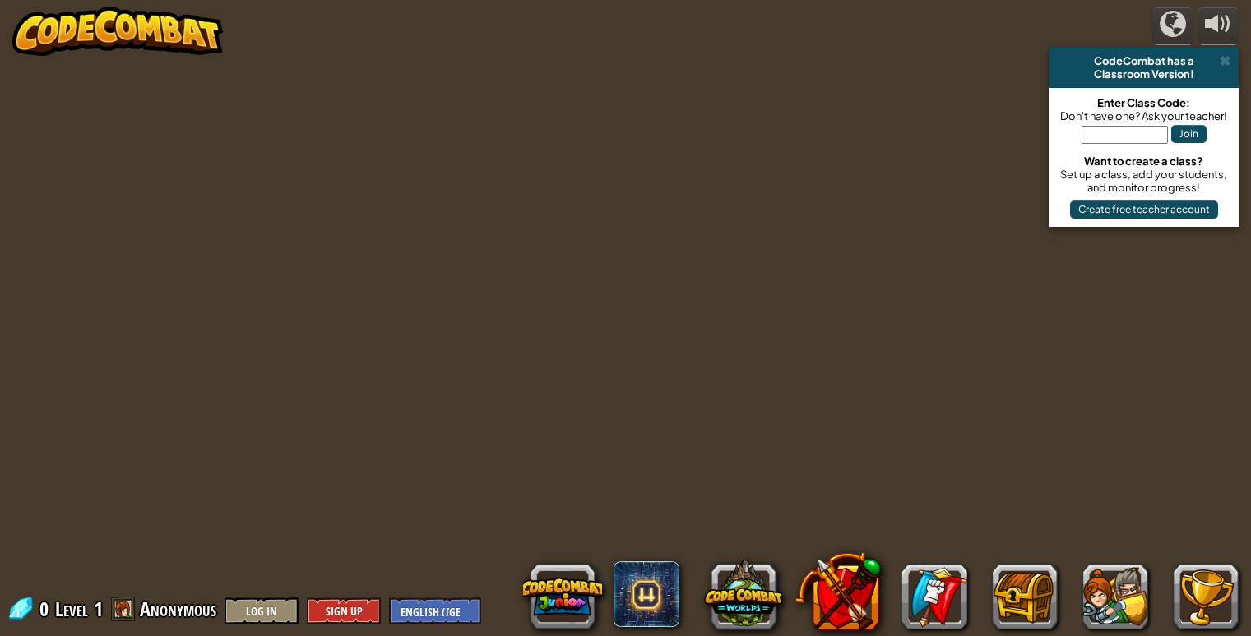 The width and height of the screenshot is (1251, 636). What do you see at coordinates (344, 611) in the screenshot?
I see `button: Sign Up` at bounding box center [344, 611].